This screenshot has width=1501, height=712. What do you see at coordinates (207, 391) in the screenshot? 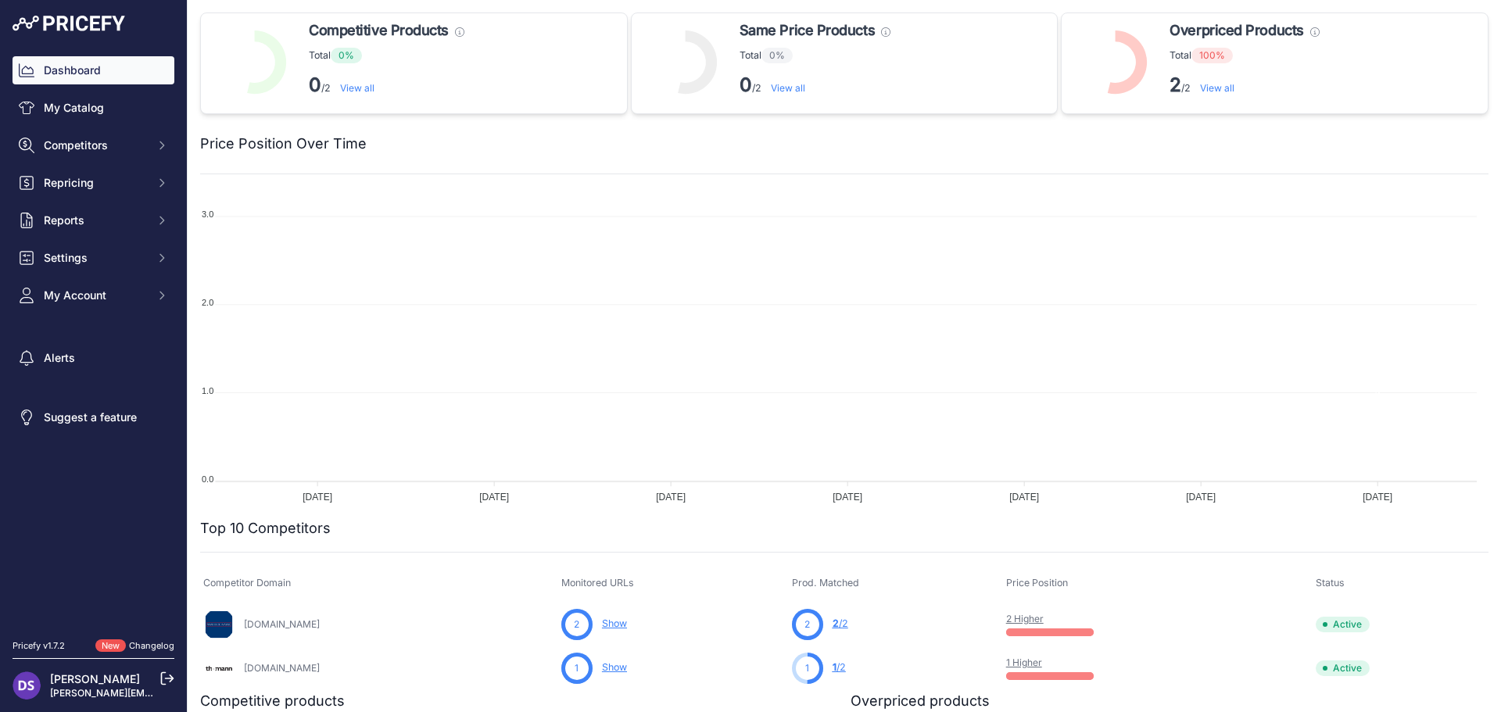
I see `tspan: 1.0` at bounding box center [207, 391].